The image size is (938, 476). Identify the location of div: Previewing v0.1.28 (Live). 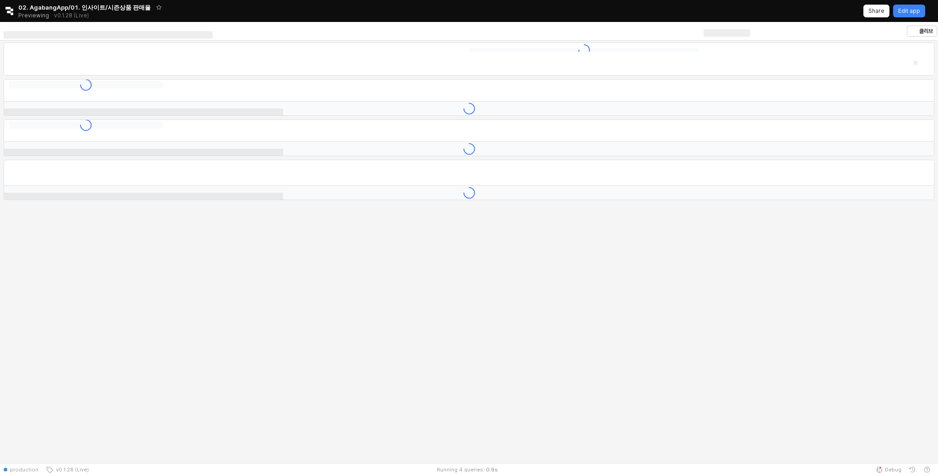
(56, 16).